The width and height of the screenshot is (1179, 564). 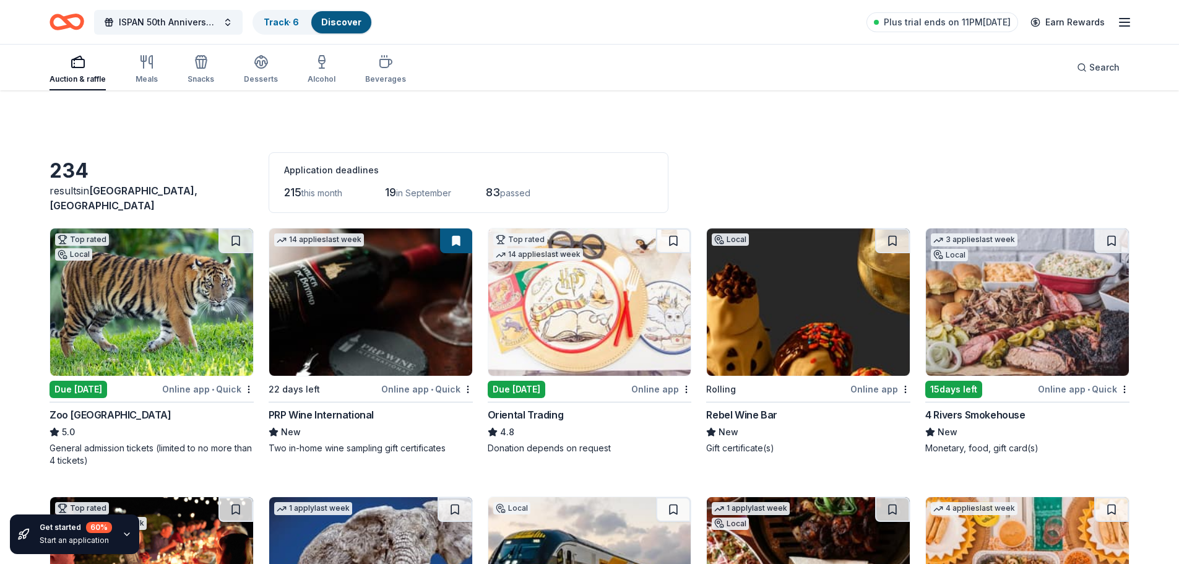 I want to click on button: Auction & raffle, so click(x=77, y=70).